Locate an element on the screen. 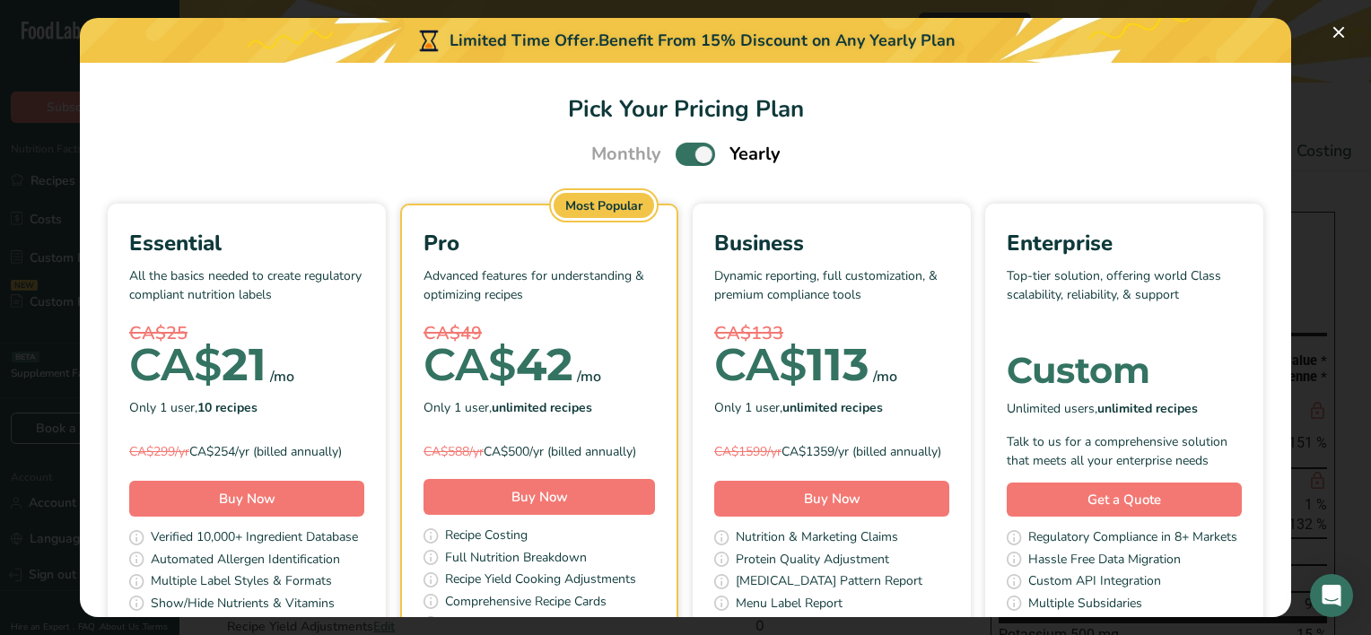 This screenshot has height=635, width=1371. span: Unlimited users, is located at coordinates (1102, 408).